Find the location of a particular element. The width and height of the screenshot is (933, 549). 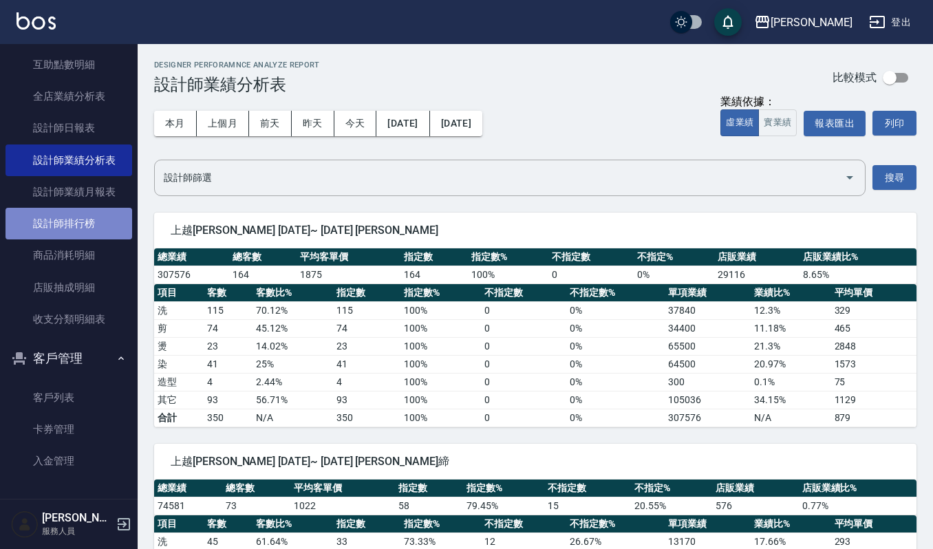

button: 報表匯出 is located at coordinates (835, 123).